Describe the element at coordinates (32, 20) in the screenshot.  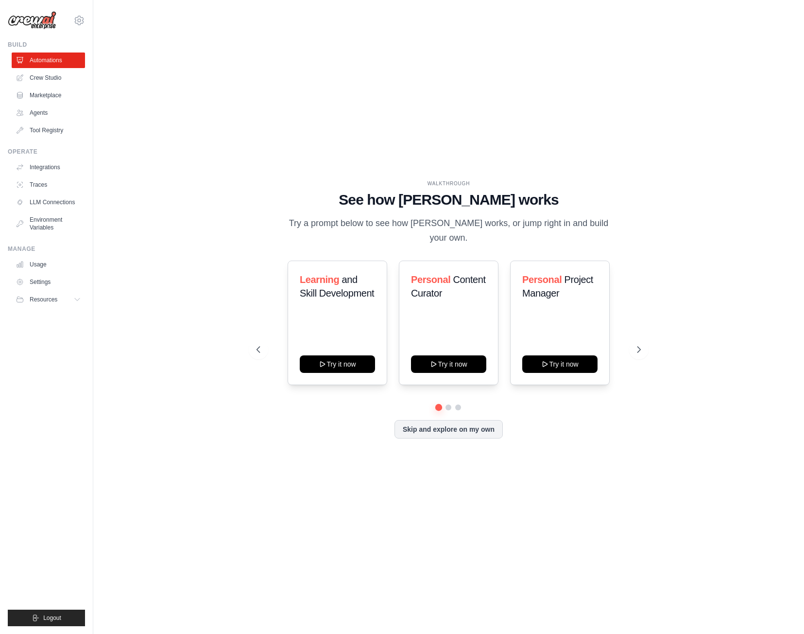
I see `img: Logo` at that location.